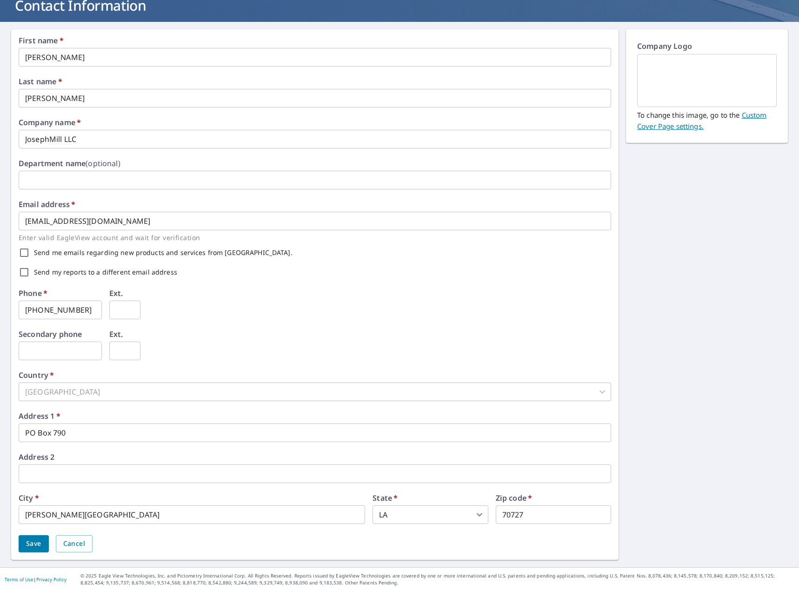  Describe the element at coordinates (29, 498) in the screenshot. I see `label: City` at that location.